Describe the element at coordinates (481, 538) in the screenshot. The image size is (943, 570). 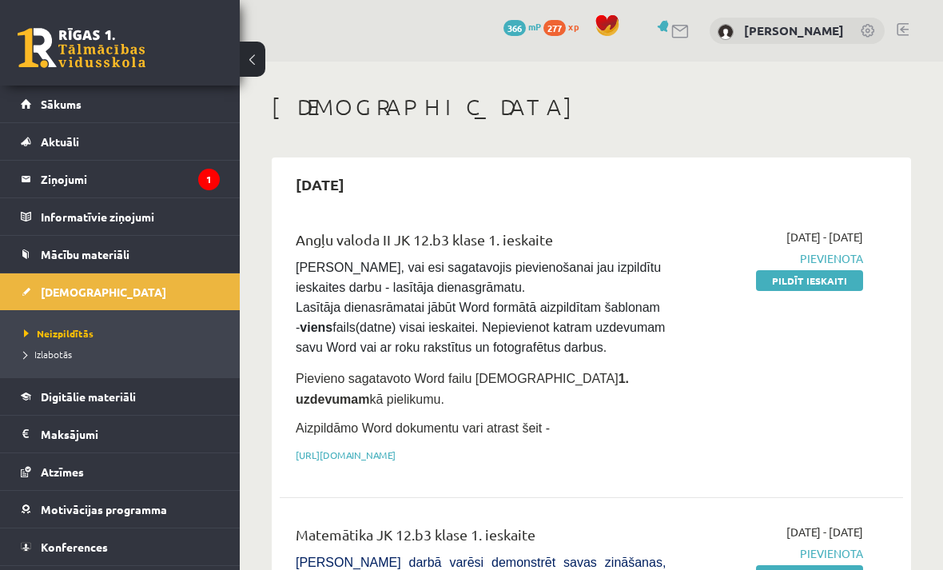
I see `div: Matemātika JK 12.b3 klase 1. ieskaite` at that location.